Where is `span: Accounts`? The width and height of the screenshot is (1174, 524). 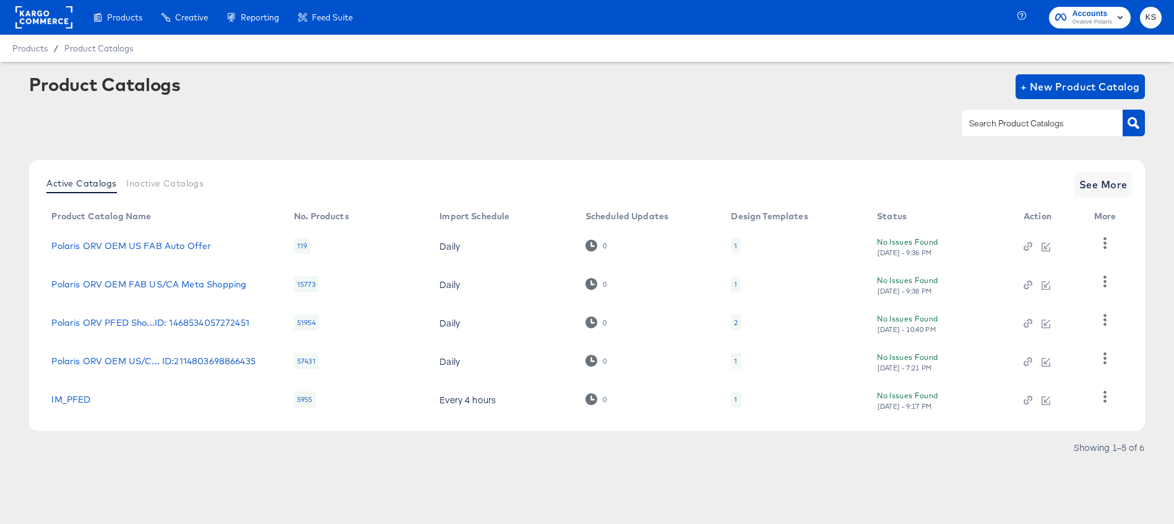
span: Accounts is located at coordinates (1093, 14).